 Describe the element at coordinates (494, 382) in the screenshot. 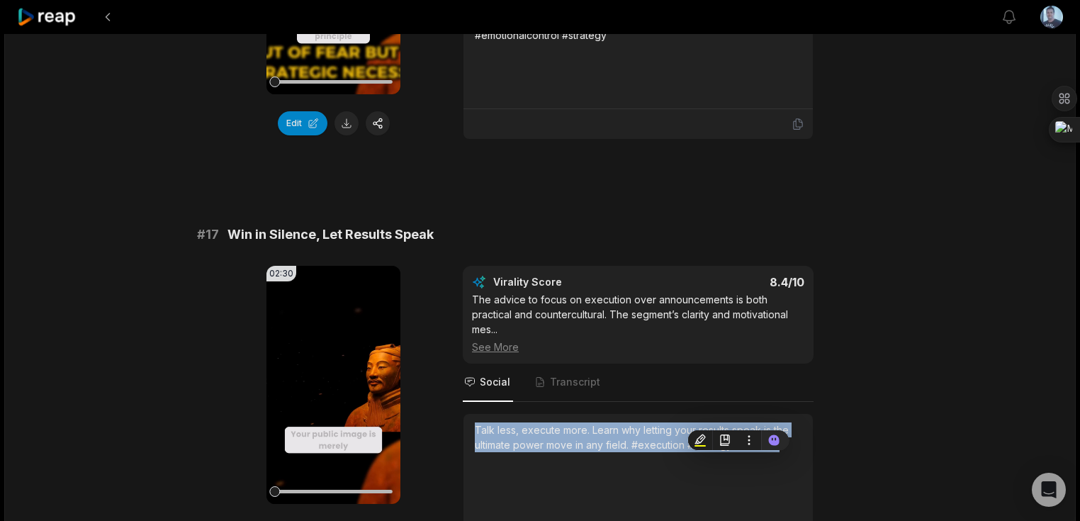

I see `span: Social` at that location.